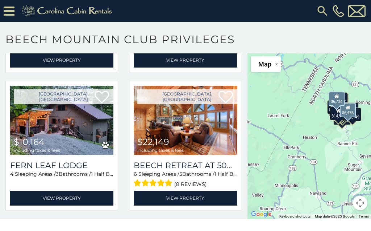 The height and width of the screenshot is (231, 371). What do you see at coordinates (295, 216) in the screenshot?
I see `button: Keyboard shortcuts` at bounding box center [295, 216].